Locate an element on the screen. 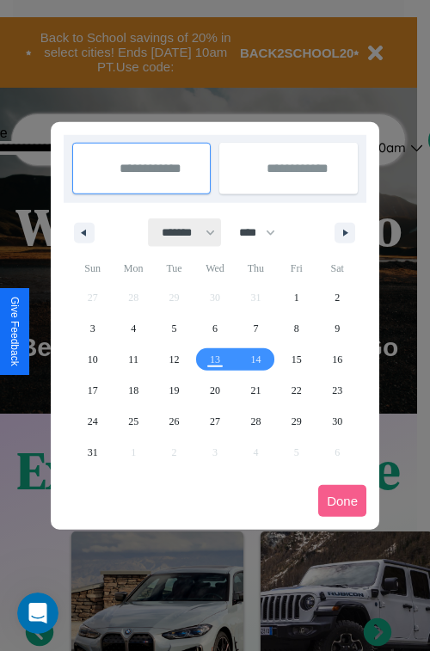 The width and height of the screenshot is (430, 651). button: 30 is located at coordinates (337, 422).